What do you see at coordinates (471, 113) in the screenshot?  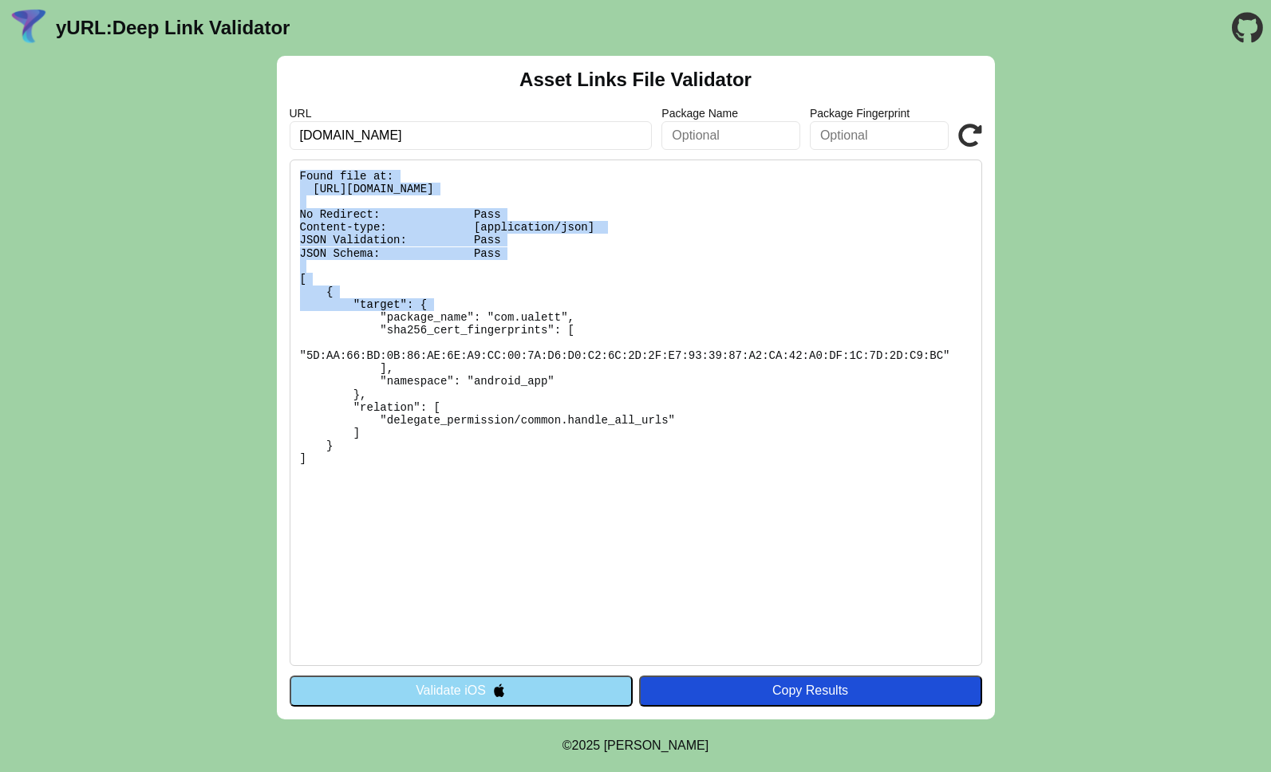 I see `label: URL` at bounding box center [471, 113].